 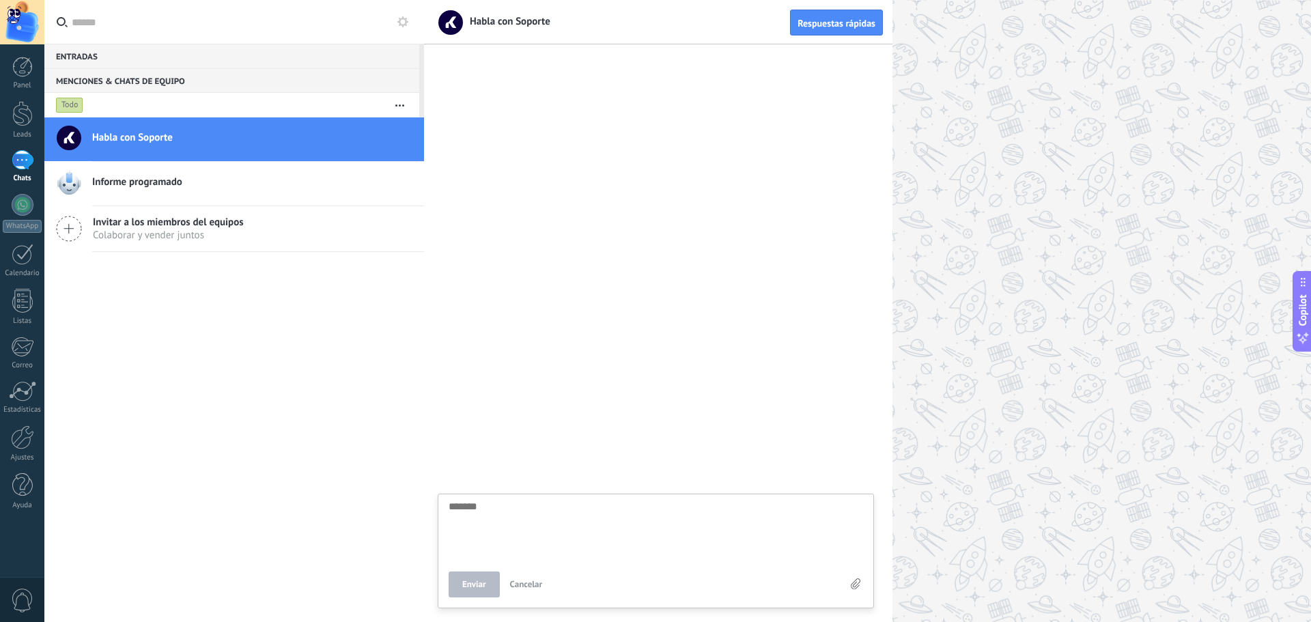 What do you see at coordinates (23, 85) in the screenshot?
I see `div: Panel` at bounding box center [23, 85].